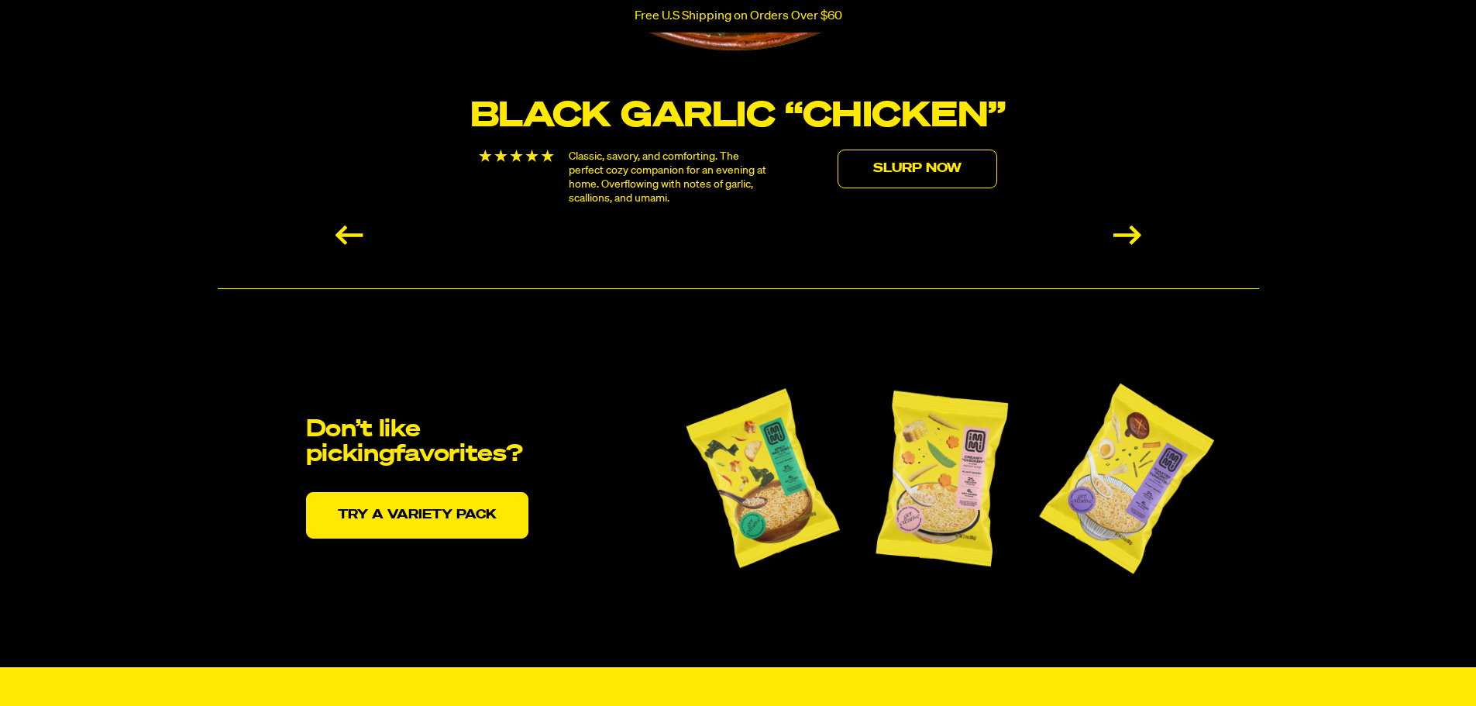 Image resolution: width=1476 pixels, height=706 pixels. I want to click on p: Free U.S Shipping on Orders Over $60, so click(738, 16).